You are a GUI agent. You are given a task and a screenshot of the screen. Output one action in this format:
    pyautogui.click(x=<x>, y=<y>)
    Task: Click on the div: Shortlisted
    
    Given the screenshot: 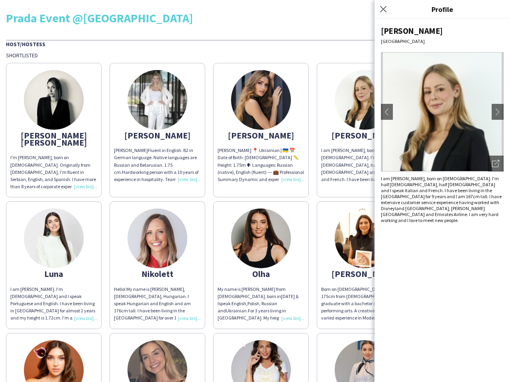 What is the action you would take?
    pyautogui.click(x=255, y=55)
    